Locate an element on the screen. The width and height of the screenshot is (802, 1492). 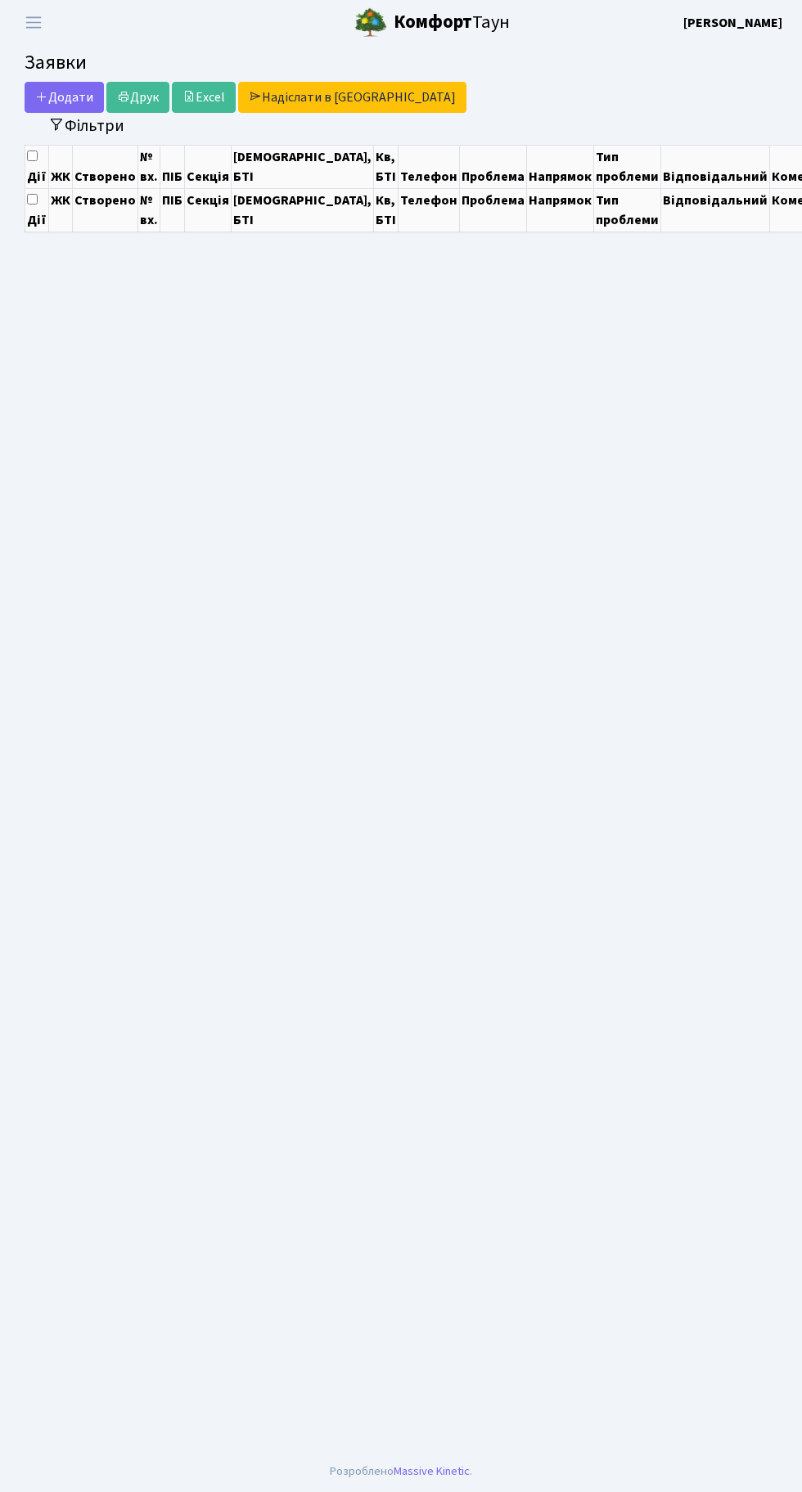
img: logo.png is located at coordinates (371, 23).